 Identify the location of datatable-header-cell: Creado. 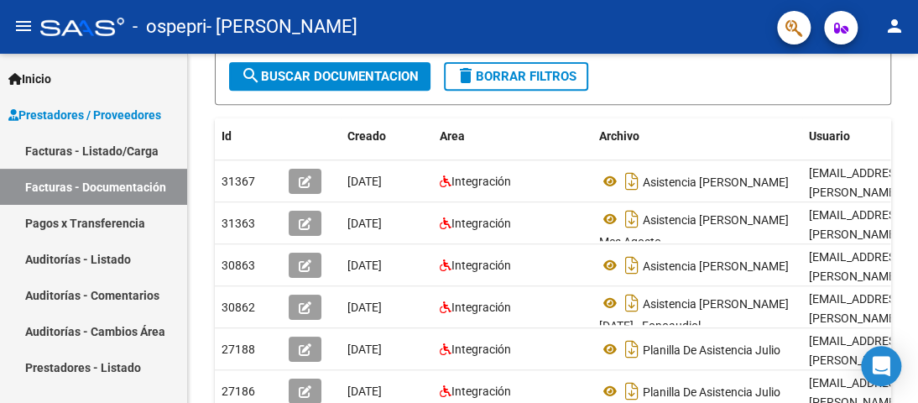
(387, 136).